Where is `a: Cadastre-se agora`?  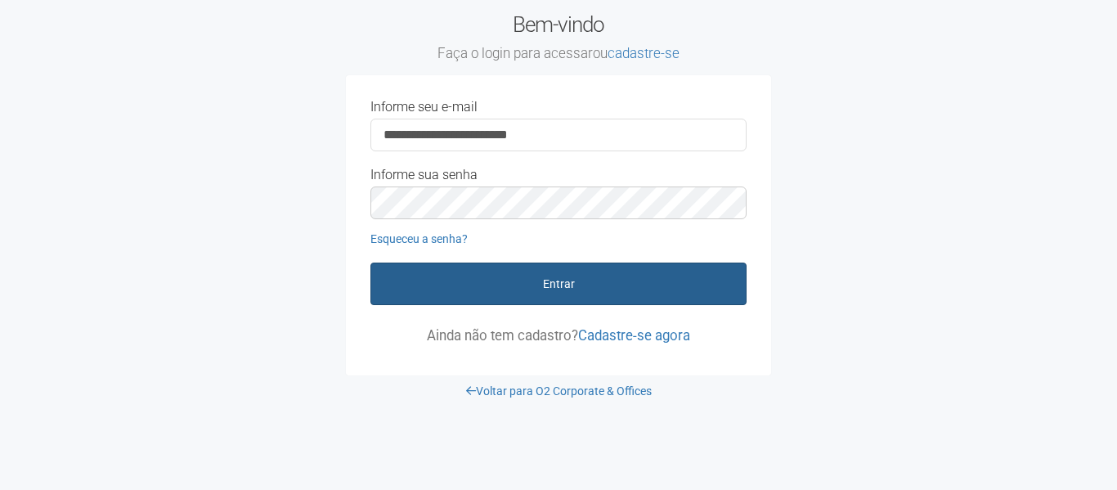
a: Cadastre-se agora is located at coordinates (634, 335).